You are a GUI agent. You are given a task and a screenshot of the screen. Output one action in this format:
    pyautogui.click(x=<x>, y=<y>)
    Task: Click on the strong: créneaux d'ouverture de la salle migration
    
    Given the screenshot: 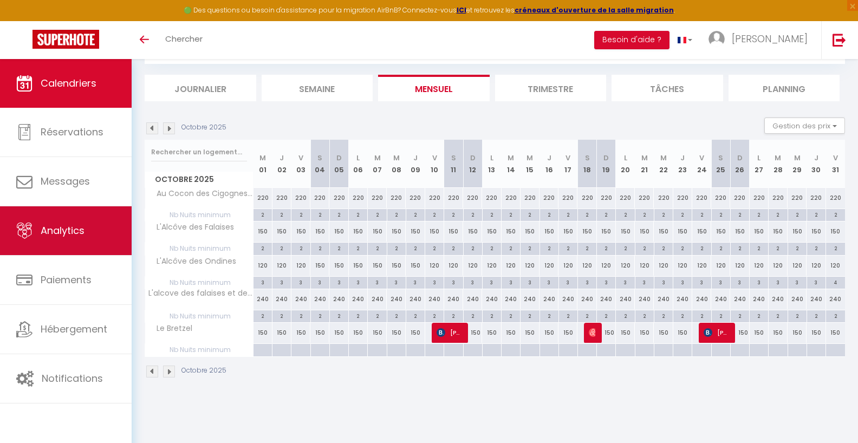 What is the action you would take?
    pyautogui.click(x=595, y=10)
    